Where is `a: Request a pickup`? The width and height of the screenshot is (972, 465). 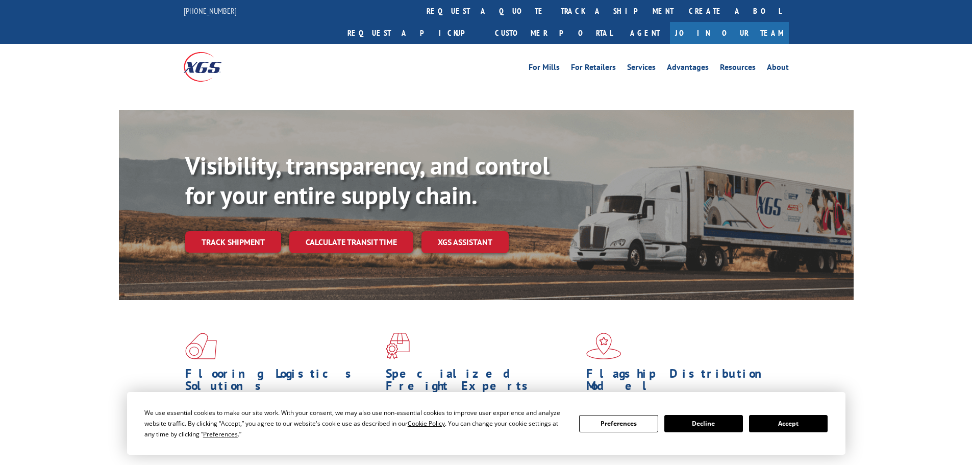 a: Request a pickup is located at coordinates (413, 33).